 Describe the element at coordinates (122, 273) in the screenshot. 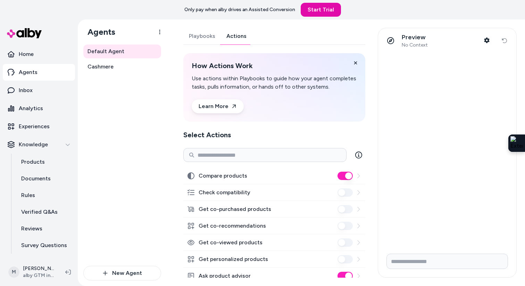

I see `button: New Agent` at that location.